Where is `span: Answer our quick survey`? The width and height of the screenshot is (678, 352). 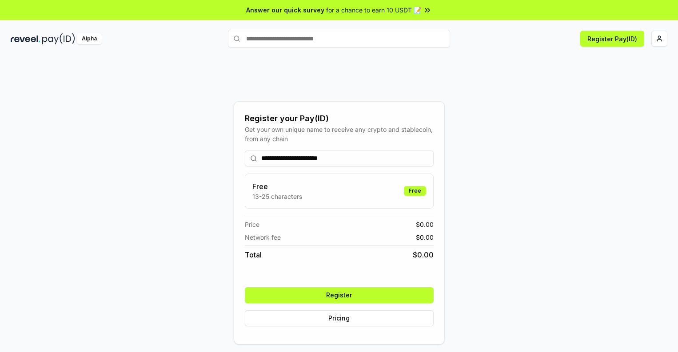
span: Answer our quick survey is located at coordinates (285, 10).